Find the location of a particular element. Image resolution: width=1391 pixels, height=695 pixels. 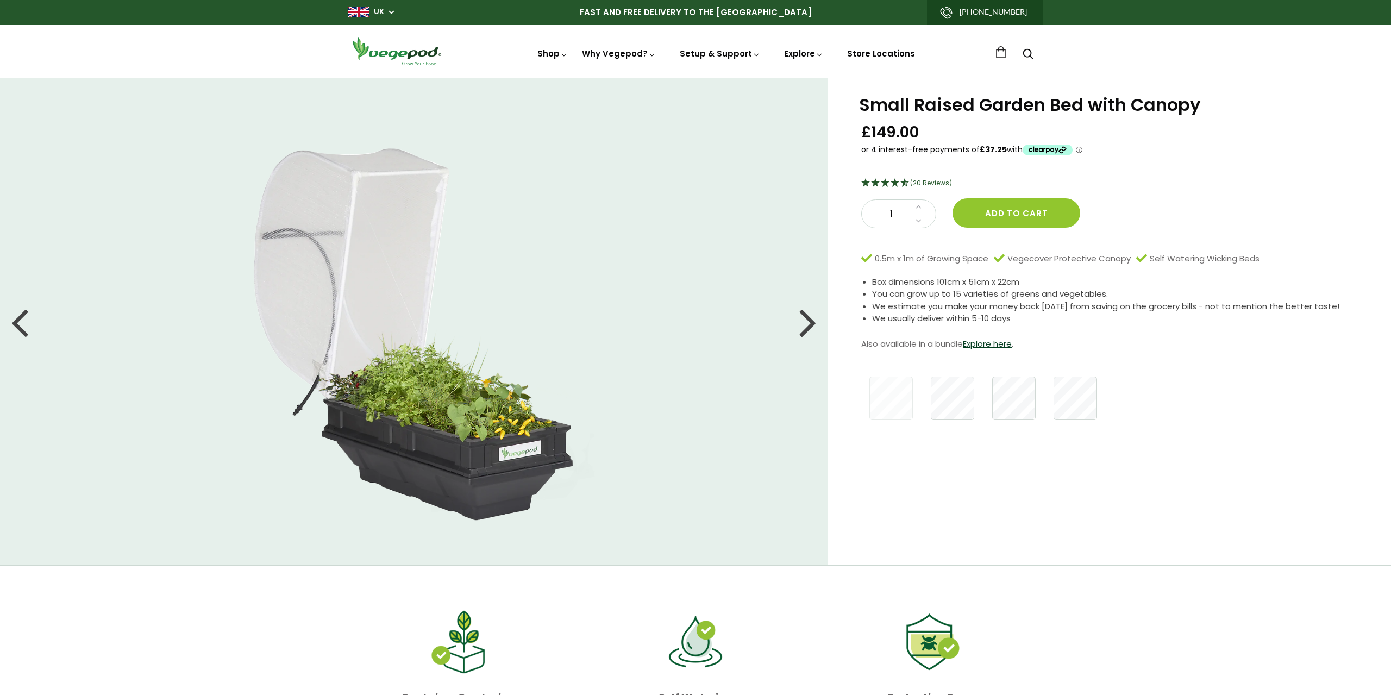

a: Why Vegepod? is located at coordinates (619, 53).